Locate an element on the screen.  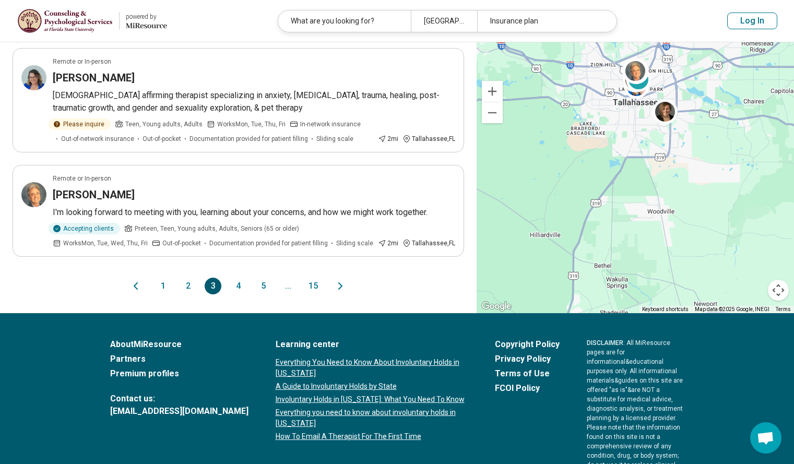
a: Privacy Policy is located at coordinates (527, 359).